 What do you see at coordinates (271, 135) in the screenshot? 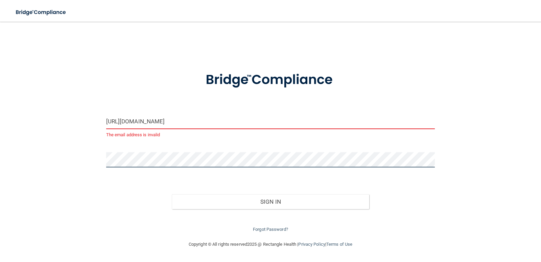
I see `p: The email address is invalid` at bounding box center [271, 135].